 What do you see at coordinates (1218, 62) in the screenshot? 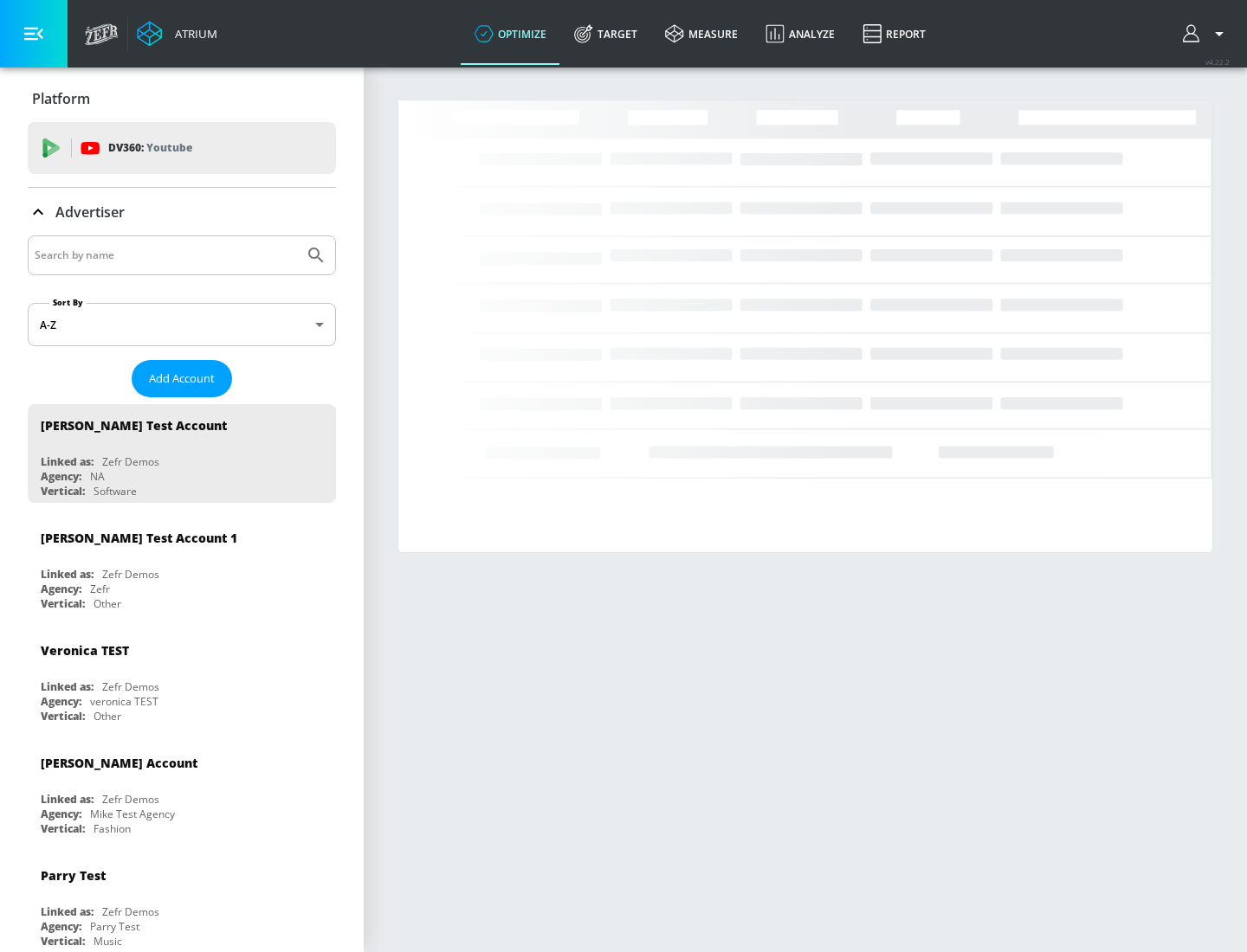
I see `span: v 4.22.2` at bounding box center [1218, 62].